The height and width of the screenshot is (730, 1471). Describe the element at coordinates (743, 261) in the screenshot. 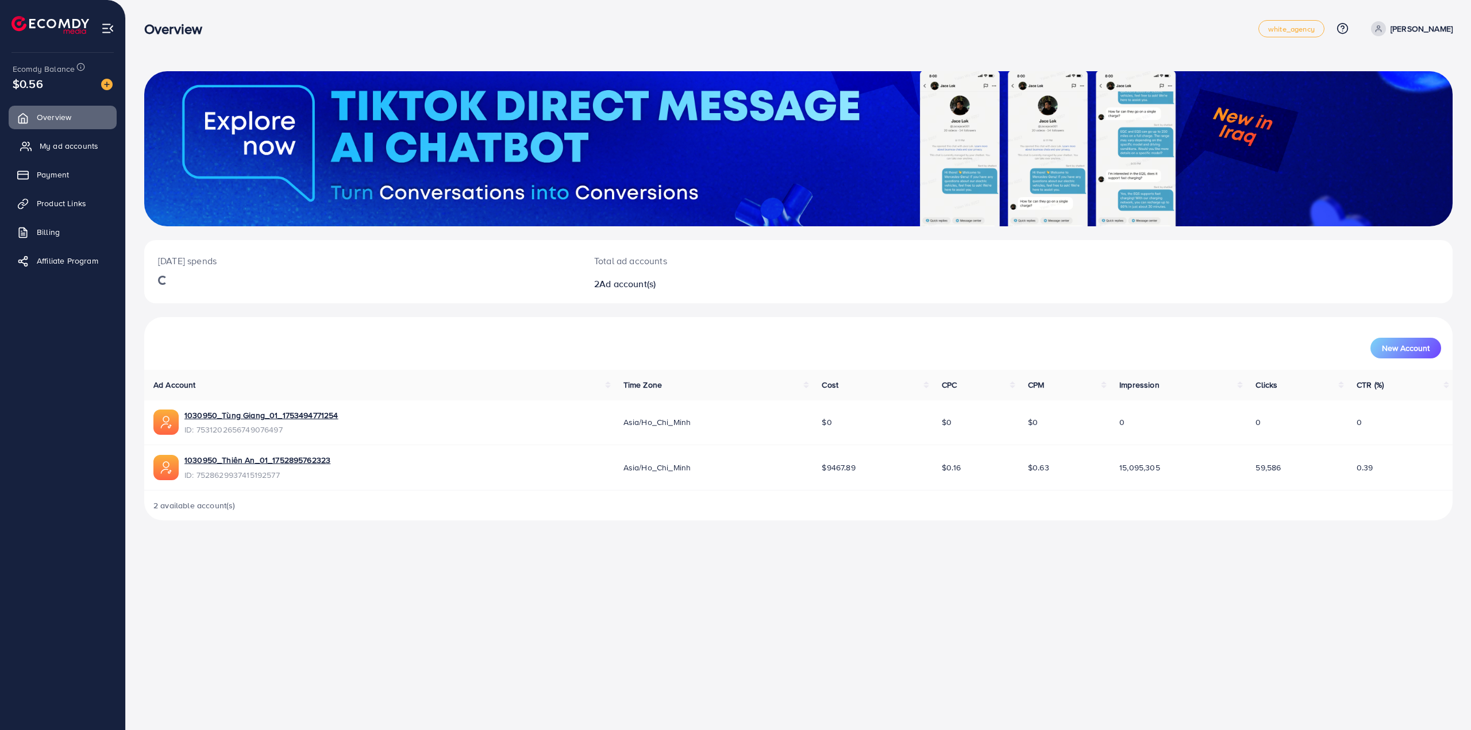

I see `p: Total ad accounts` at that location.